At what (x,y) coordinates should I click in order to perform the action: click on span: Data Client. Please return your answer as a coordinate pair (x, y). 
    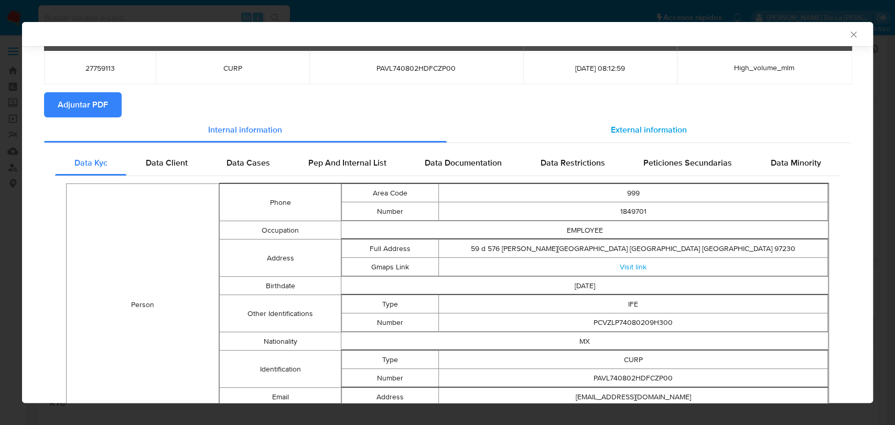
    Looking at the image, I should click on (167, 163).